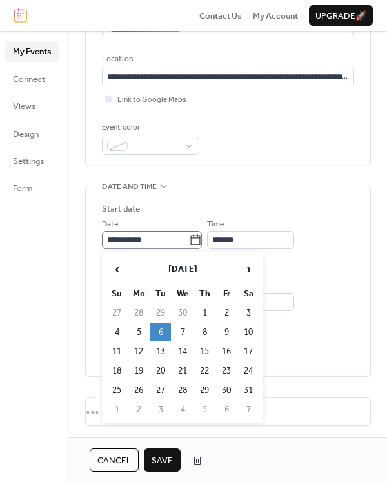 The image size is (387, 482). I want to click on td: 26, so click(139, 390).